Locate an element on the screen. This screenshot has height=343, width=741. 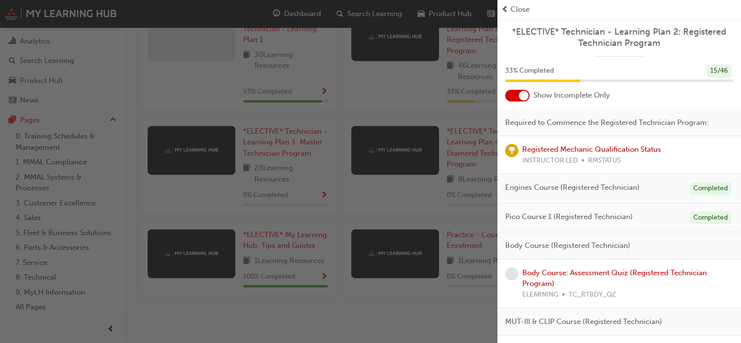
span: MUT-III & CLIP Course (Registered Technician) is located at coordinates (584, 321).